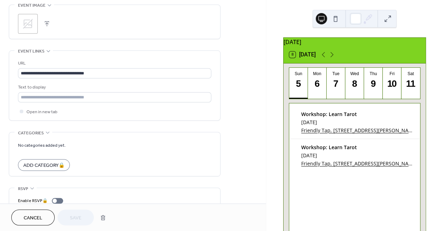 The width and height of the screenshot is (443, 231). Describe the element at coordinates (354, 84) in the screenshot. I see `div: 8` at that location.